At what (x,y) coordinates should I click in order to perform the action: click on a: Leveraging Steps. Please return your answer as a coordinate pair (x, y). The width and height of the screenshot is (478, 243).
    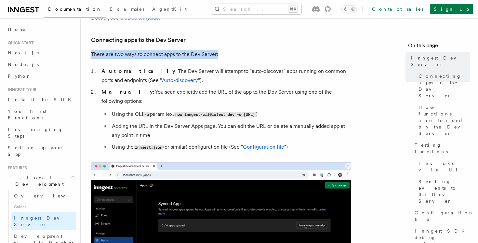
    Looking at the image, I should click on (41, 133).